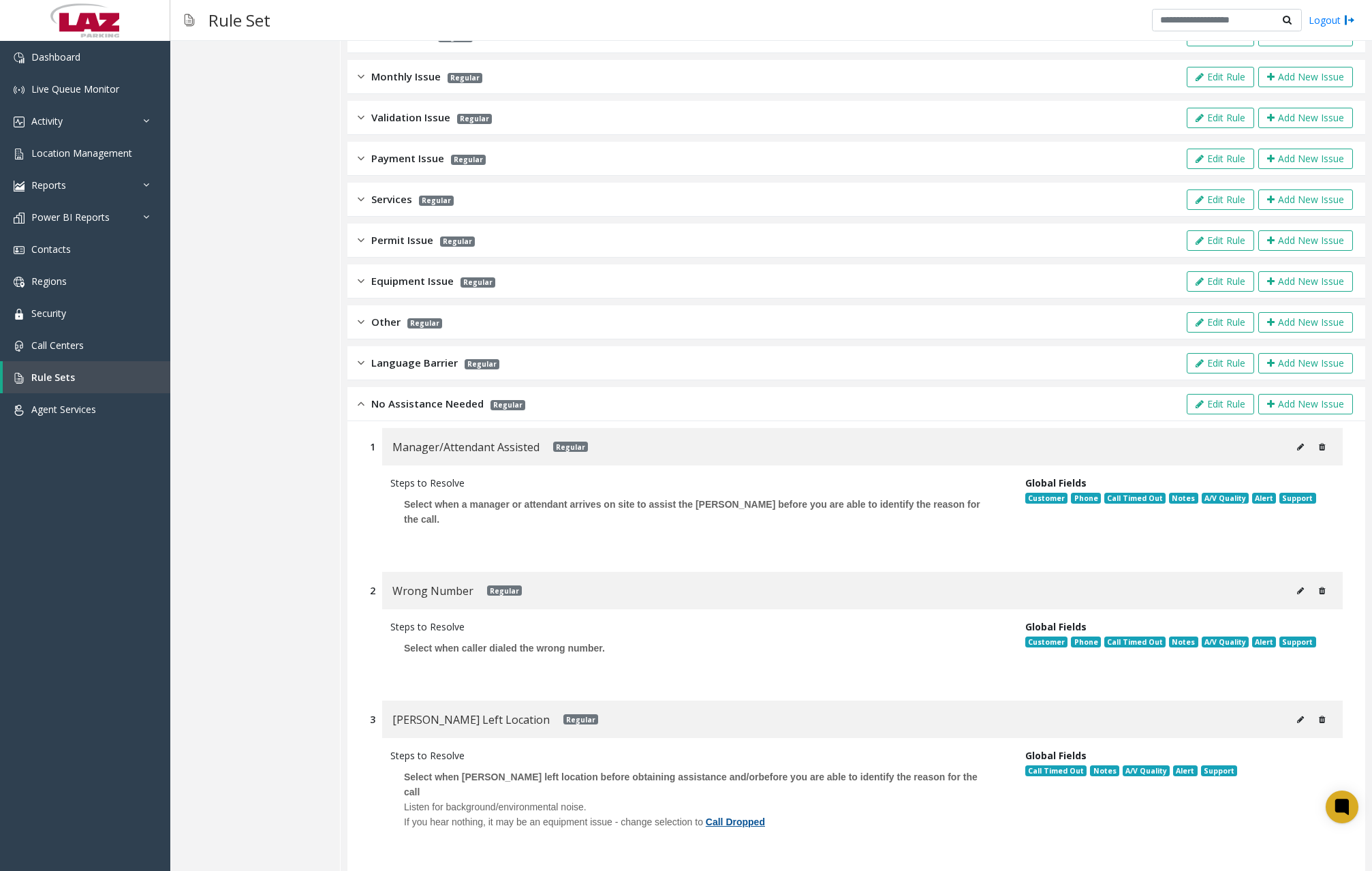 The height and width of the screenshot is (871, 1372). I want to click on span: Call Centers, so click(57, 345).